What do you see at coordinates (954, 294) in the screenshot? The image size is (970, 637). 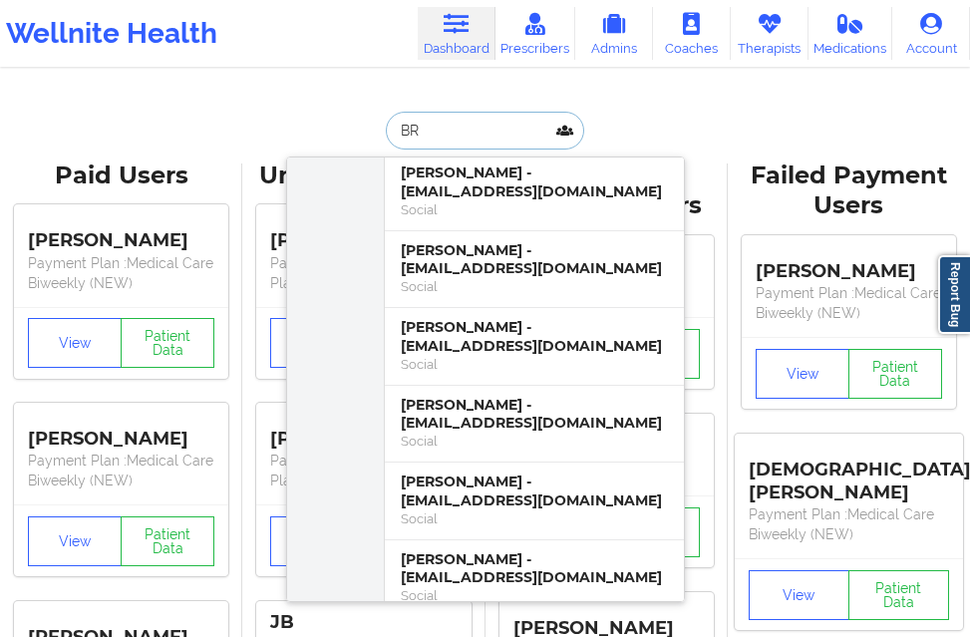 I see `a: Report Bug` at bounding box center [954, 294].